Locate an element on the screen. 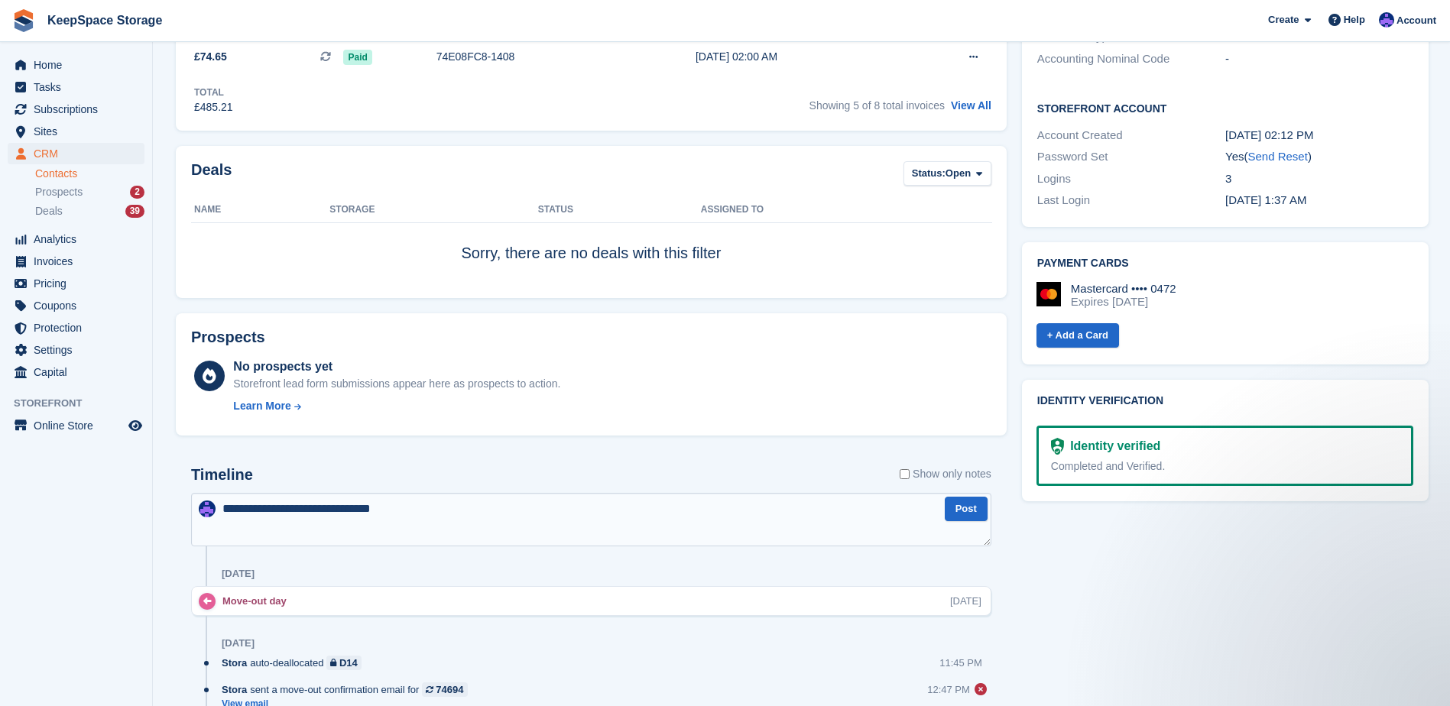 The width and height of the screenshot is (1450, 706). a: Send Reset is located at coordinates (1277, 156).